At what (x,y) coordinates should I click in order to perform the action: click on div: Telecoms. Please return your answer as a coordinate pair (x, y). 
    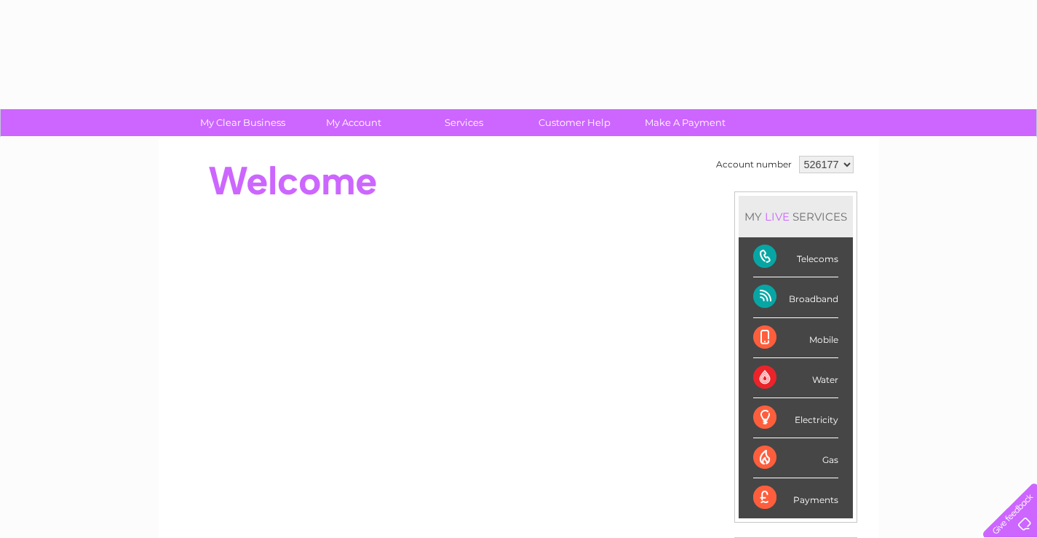
    Looking at the image, I should click on (796, 257).